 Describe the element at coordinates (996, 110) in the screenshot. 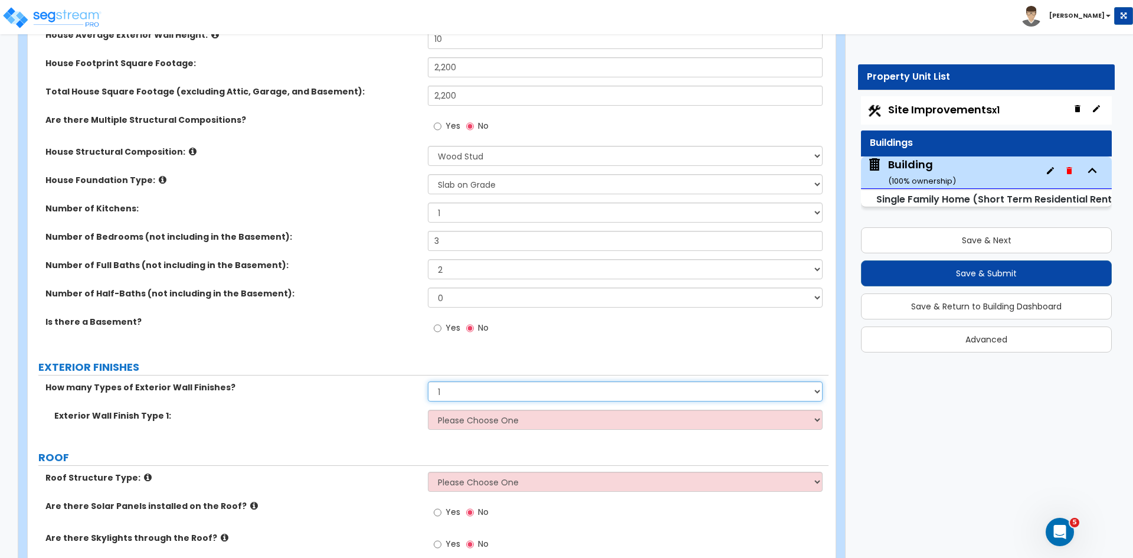

I see `small: x1` at that location.